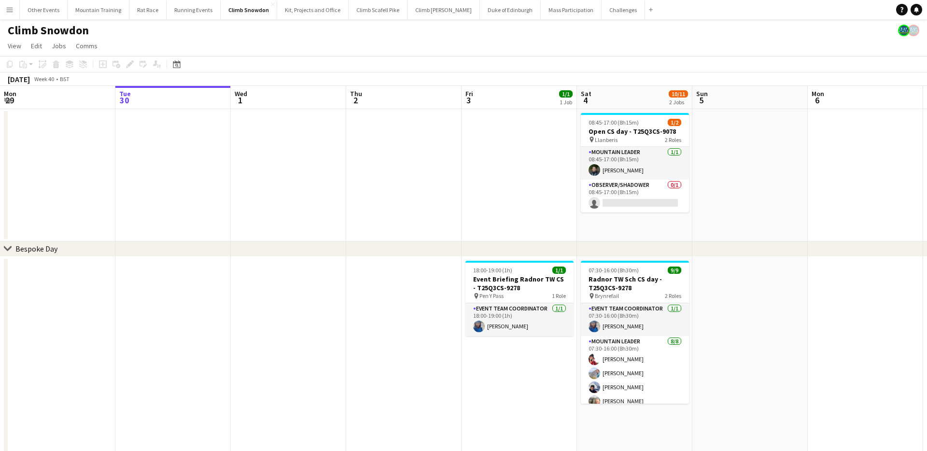  Describe the element at coordinates (14, 46) in the screenshot. I see `span: View` at that location.